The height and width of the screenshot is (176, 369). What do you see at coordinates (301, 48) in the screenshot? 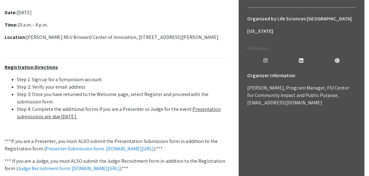
I see `p: Follow on` at bounding box center [301, 48].